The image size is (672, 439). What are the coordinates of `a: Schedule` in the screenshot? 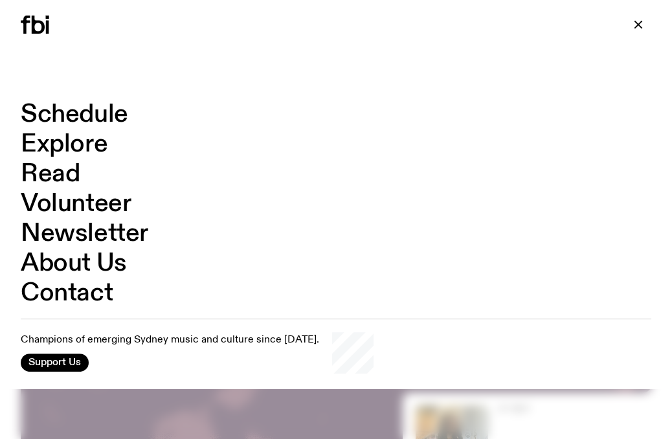 It's located at (74, 115).